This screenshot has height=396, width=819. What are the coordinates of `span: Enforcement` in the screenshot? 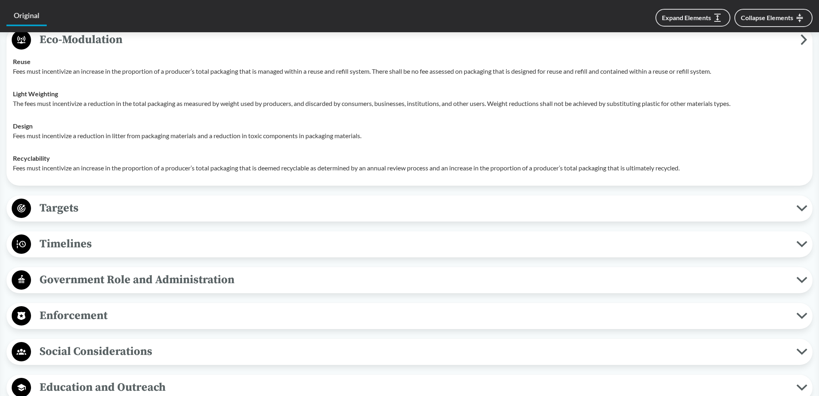 It's located at (414, 315).